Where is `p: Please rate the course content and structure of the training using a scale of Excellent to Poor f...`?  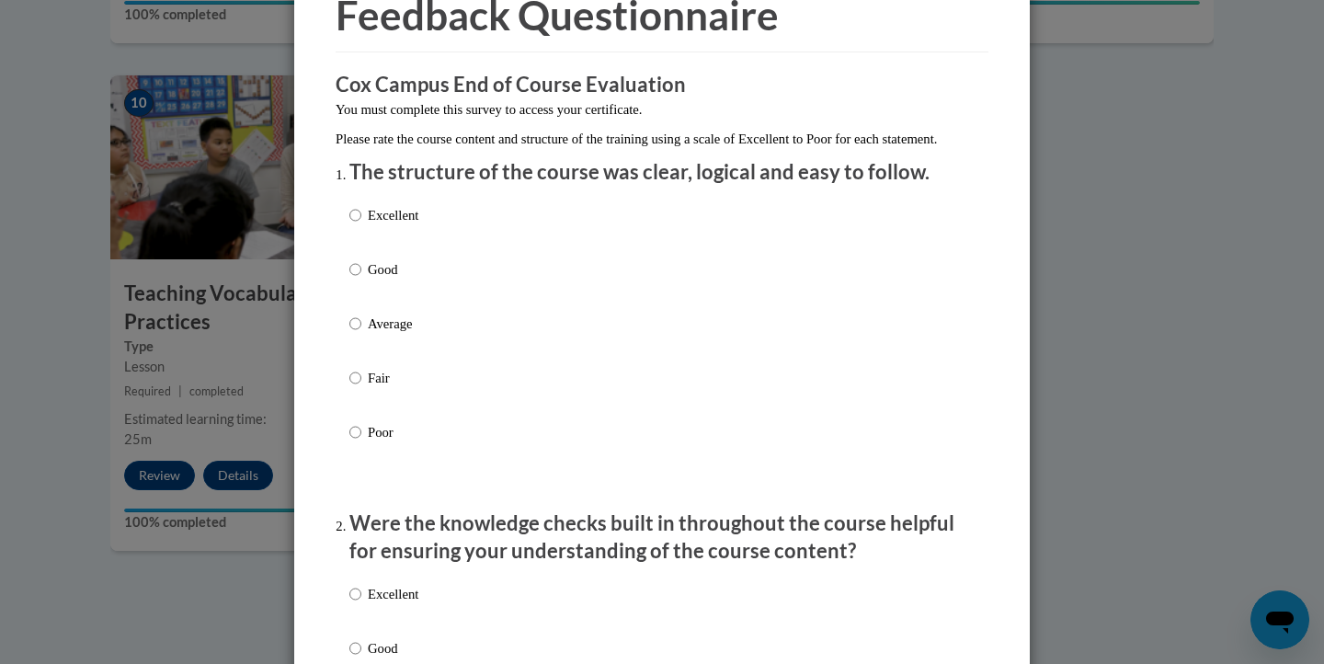 p: Please rate the course content and structure of the training using a scale of Excellent to Poor f... is located at coordinates (662, 139).